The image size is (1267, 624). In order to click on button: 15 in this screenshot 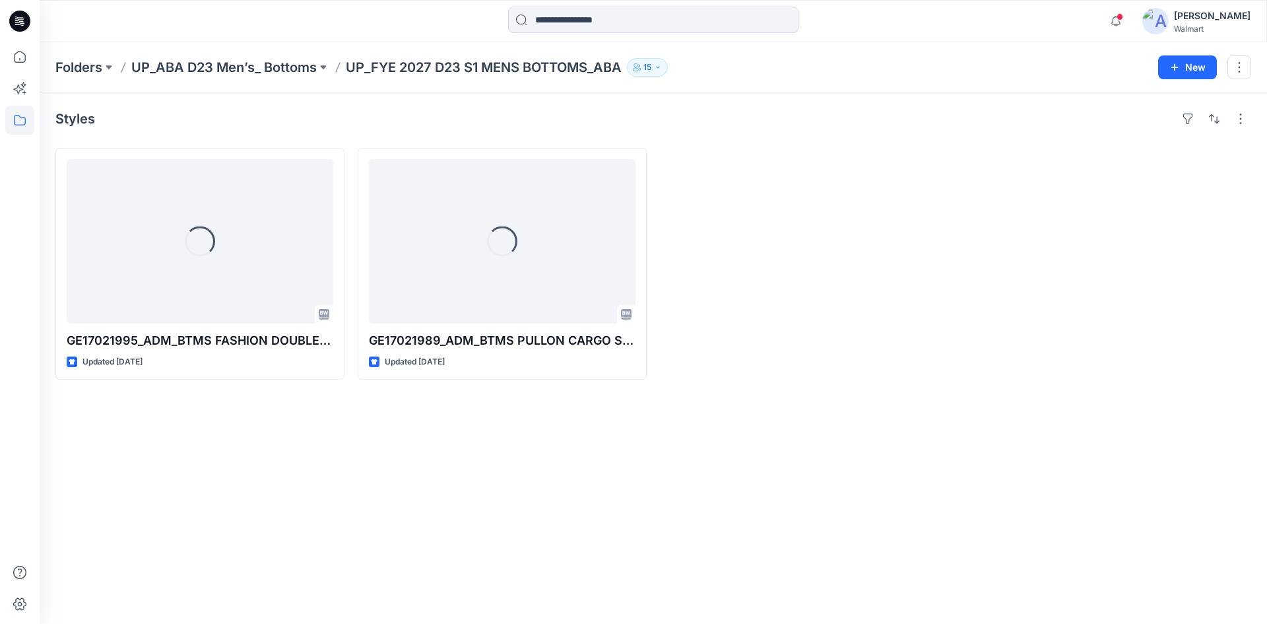, I will do `click(647, 67)`.